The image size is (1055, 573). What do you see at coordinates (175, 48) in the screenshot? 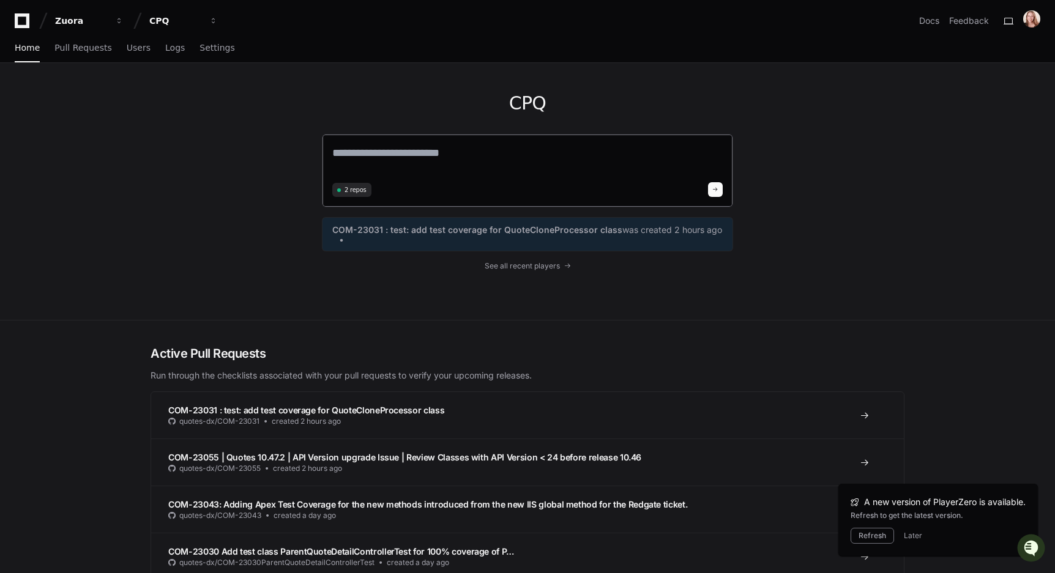
I see `span: Logs` at bounding box center [175, 48].